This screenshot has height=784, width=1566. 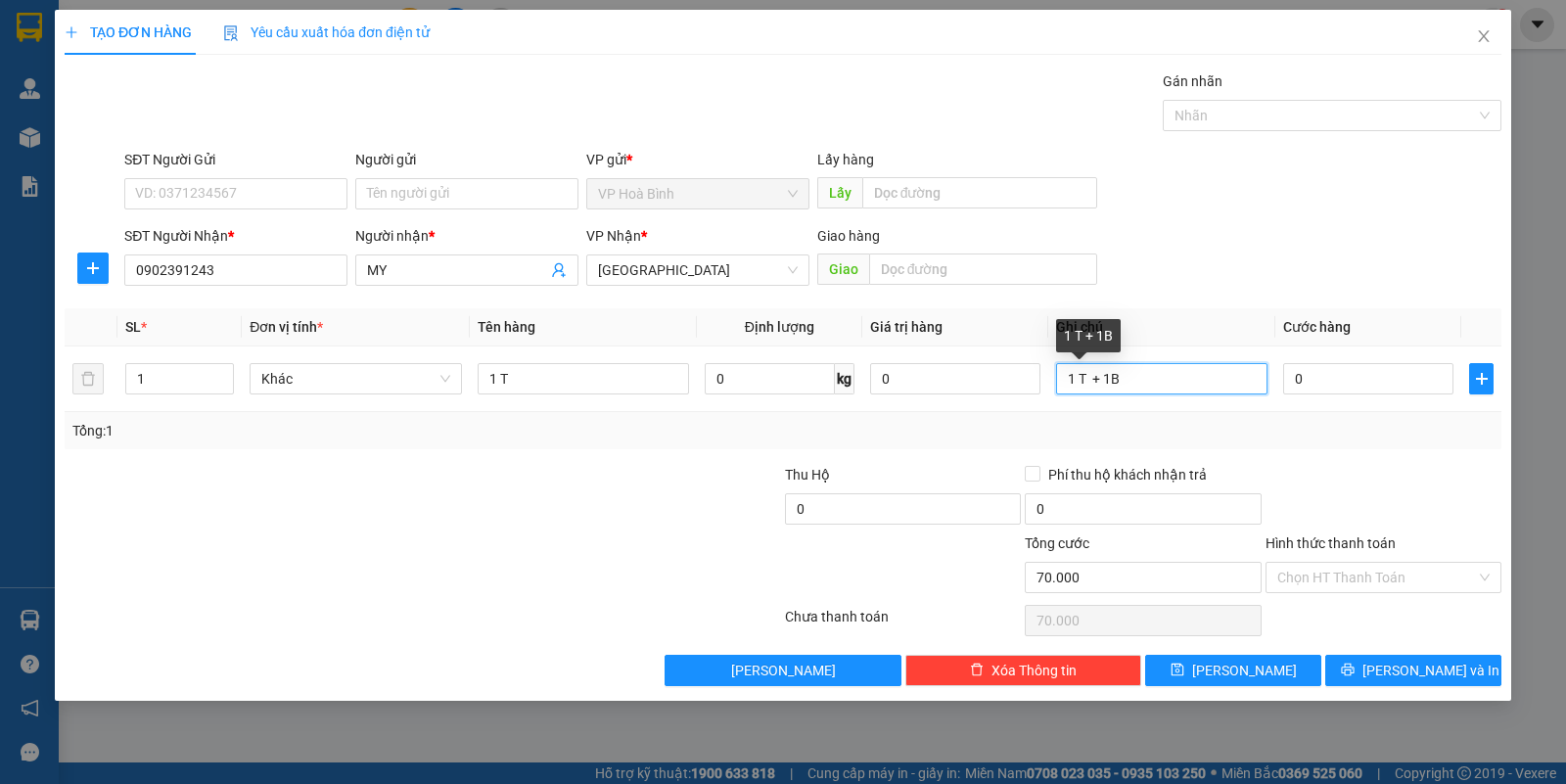 What do you see at coordinates (698, 270) in the screenshot?
I see `span: Sài Gòn` at bounding box center [698, 270].